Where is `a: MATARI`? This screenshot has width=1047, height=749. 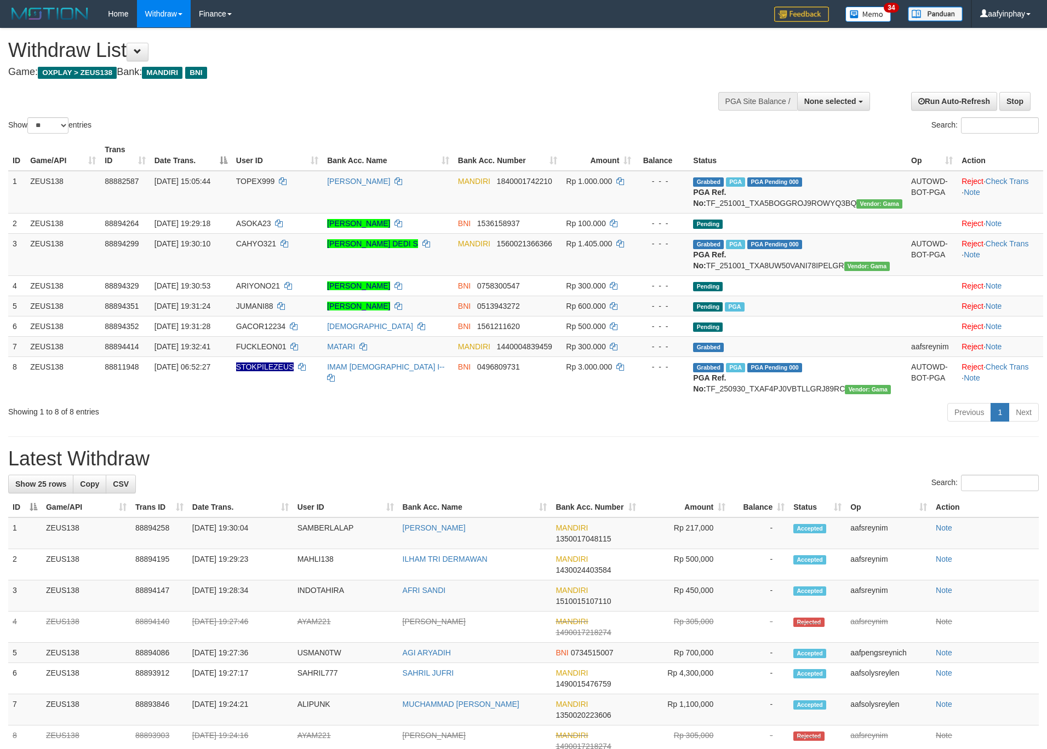 a: MATARI is located at coordinates (341, 347).